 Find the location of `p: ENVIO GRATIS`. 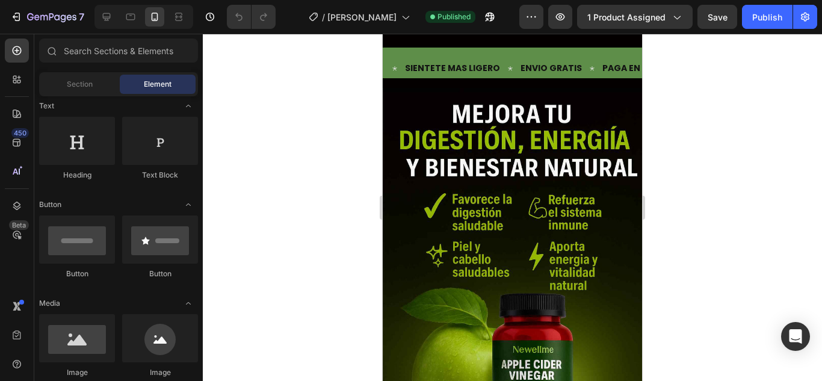

p: ENVIO GRATIS is located at coordinates (168, 34).